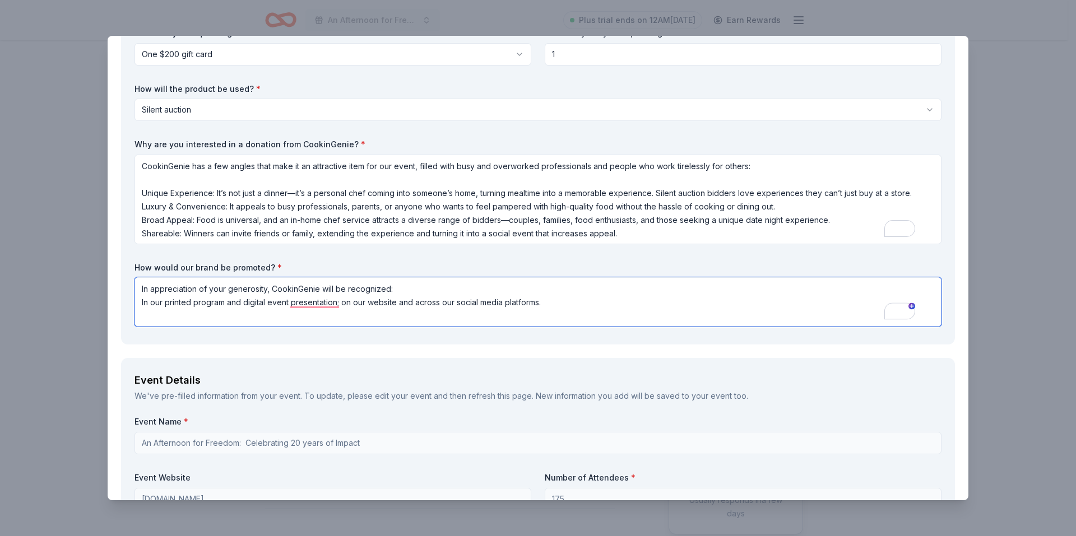 Image resolution: width=1076 pixels, height=536 pixels. Describe the element at coordinates (538, 396) in the screenshot. I see `div: We've pre-filled information from your event. To update, please edit your event and then refresh ...` at that location.